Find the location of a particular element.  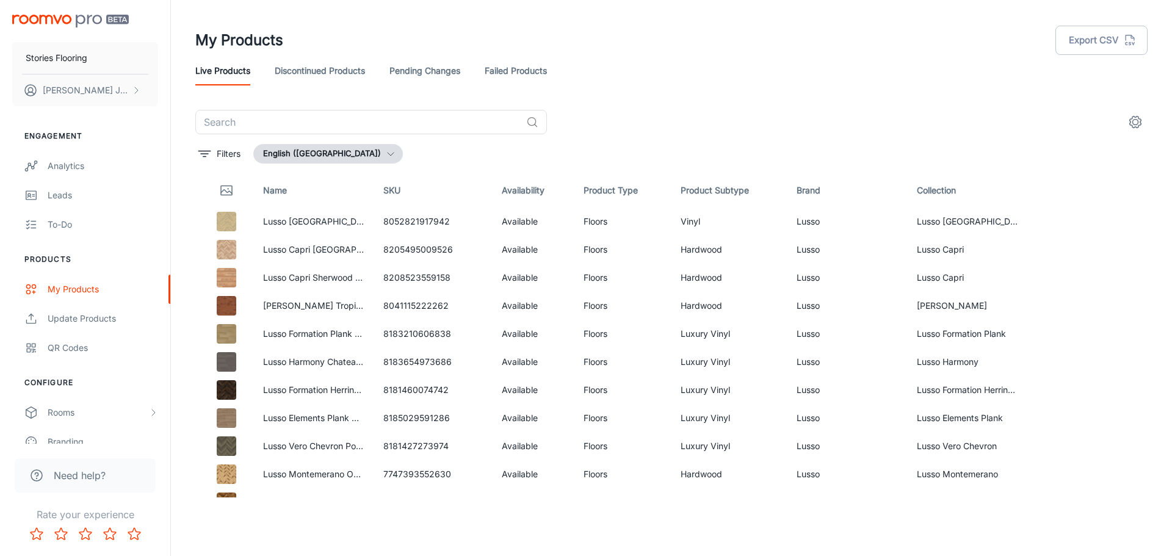

svg: Thumbnail is located at coordinates (226, 190).